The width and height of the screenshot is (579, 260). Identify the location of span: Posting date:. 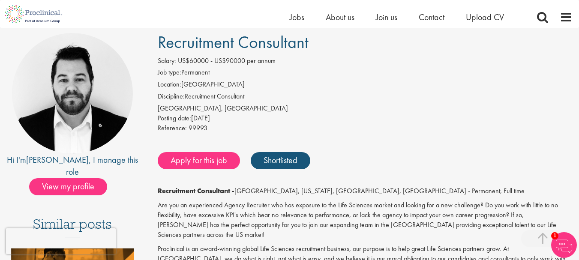
(174, 118).